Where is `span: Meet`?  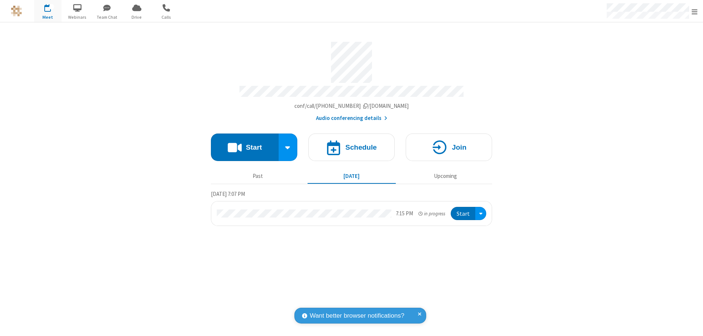 span: Meet is located at coordinates (48, 17).